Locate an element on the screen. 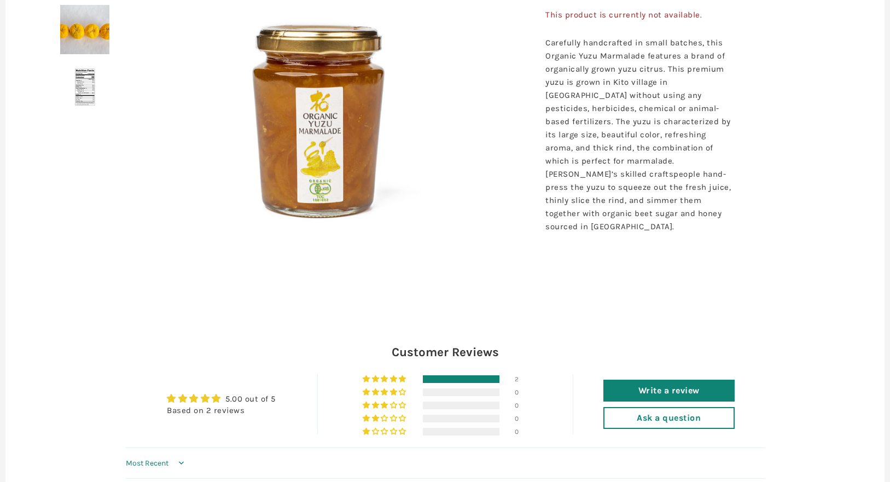  div: Based on 2 reviews is located at coordinates (221, 410).